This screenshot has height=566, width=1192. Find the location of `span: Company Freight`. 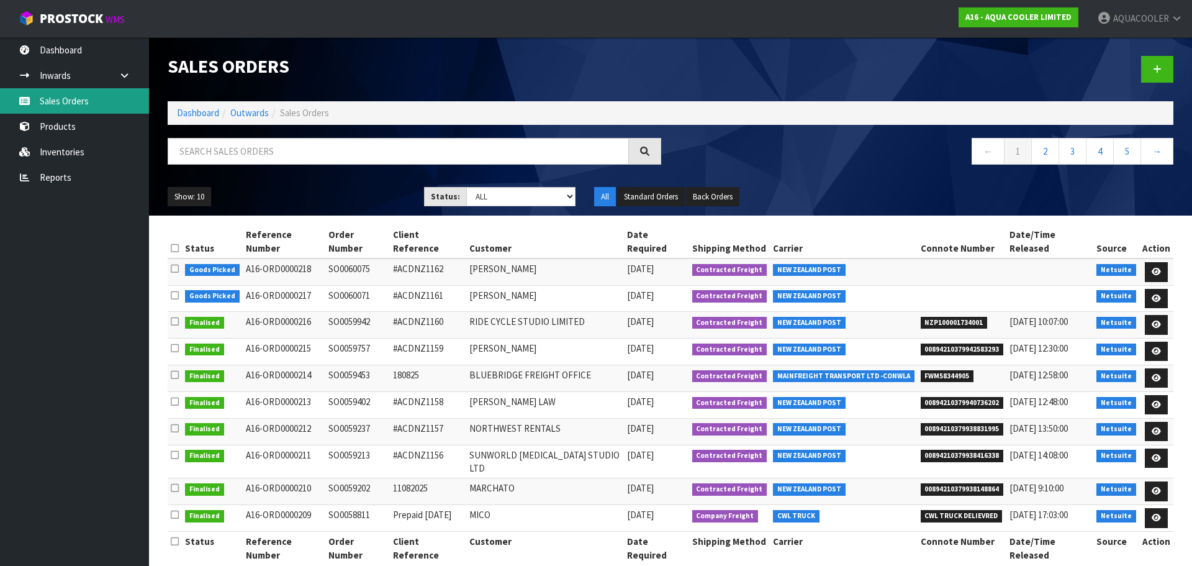

span: Company Freight is located at coordinates (725, 516).